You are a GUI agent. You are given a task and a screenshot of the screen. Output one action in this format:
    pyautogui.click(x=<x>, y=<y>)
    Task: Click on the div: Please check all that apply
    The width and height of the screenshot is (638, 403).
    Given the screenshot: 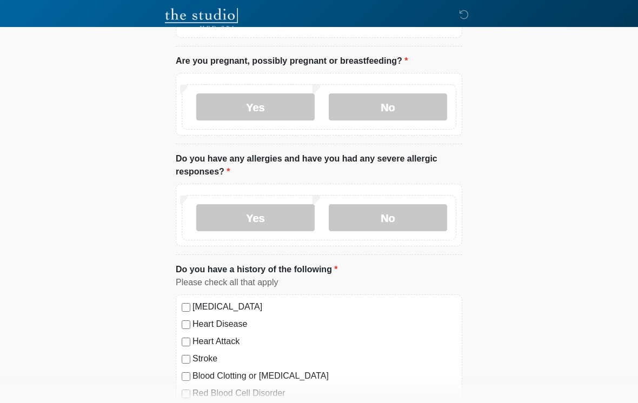 What is the action you would take?
    pyautogui.click(x=319, y=283)
    